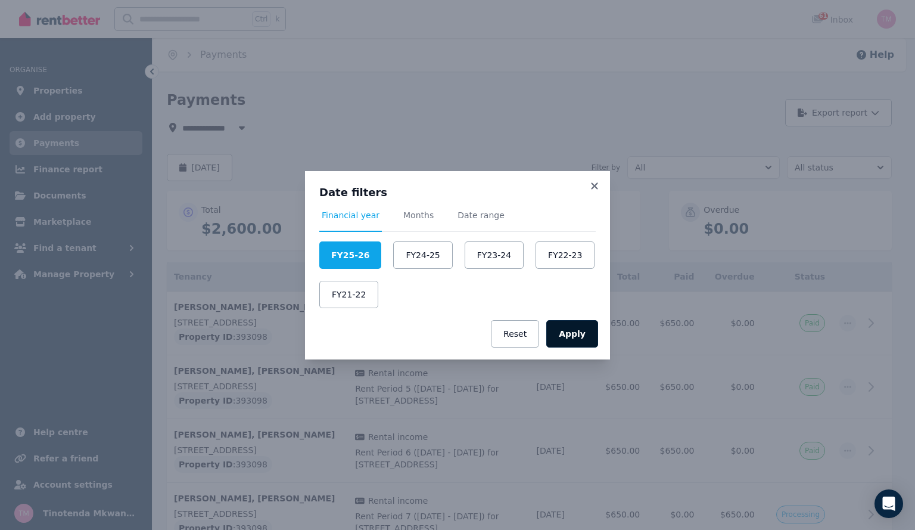 Image resolution: width=915 pixels, height=530 pixels. What do you see at coordinates (422, 255) in the screenshot?
I see `button: FY24-25` at bounding box center [422, 255].